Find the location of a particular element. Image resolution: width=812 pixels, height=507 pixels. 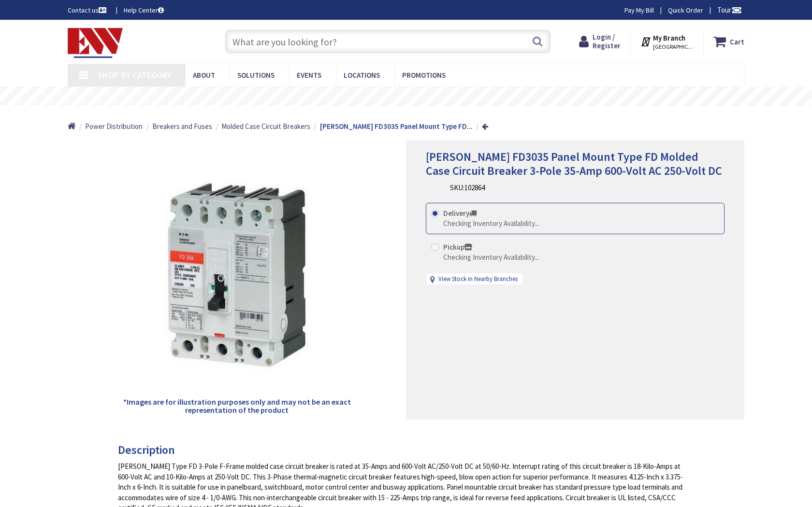

span: Solutions is located at coordinates (256, 75).